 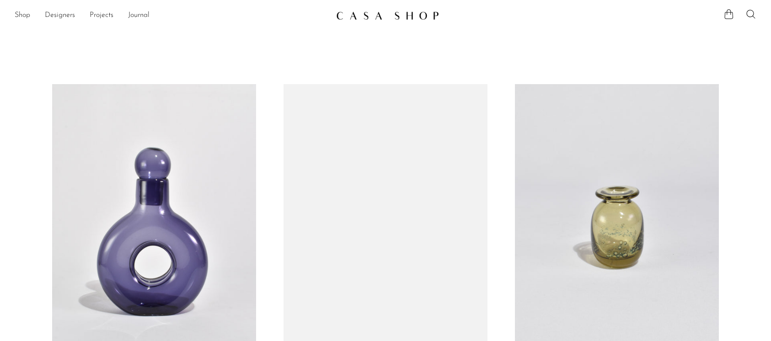 I want to click on ul: NEW HEADER MENU, so click(x=171, y=16).